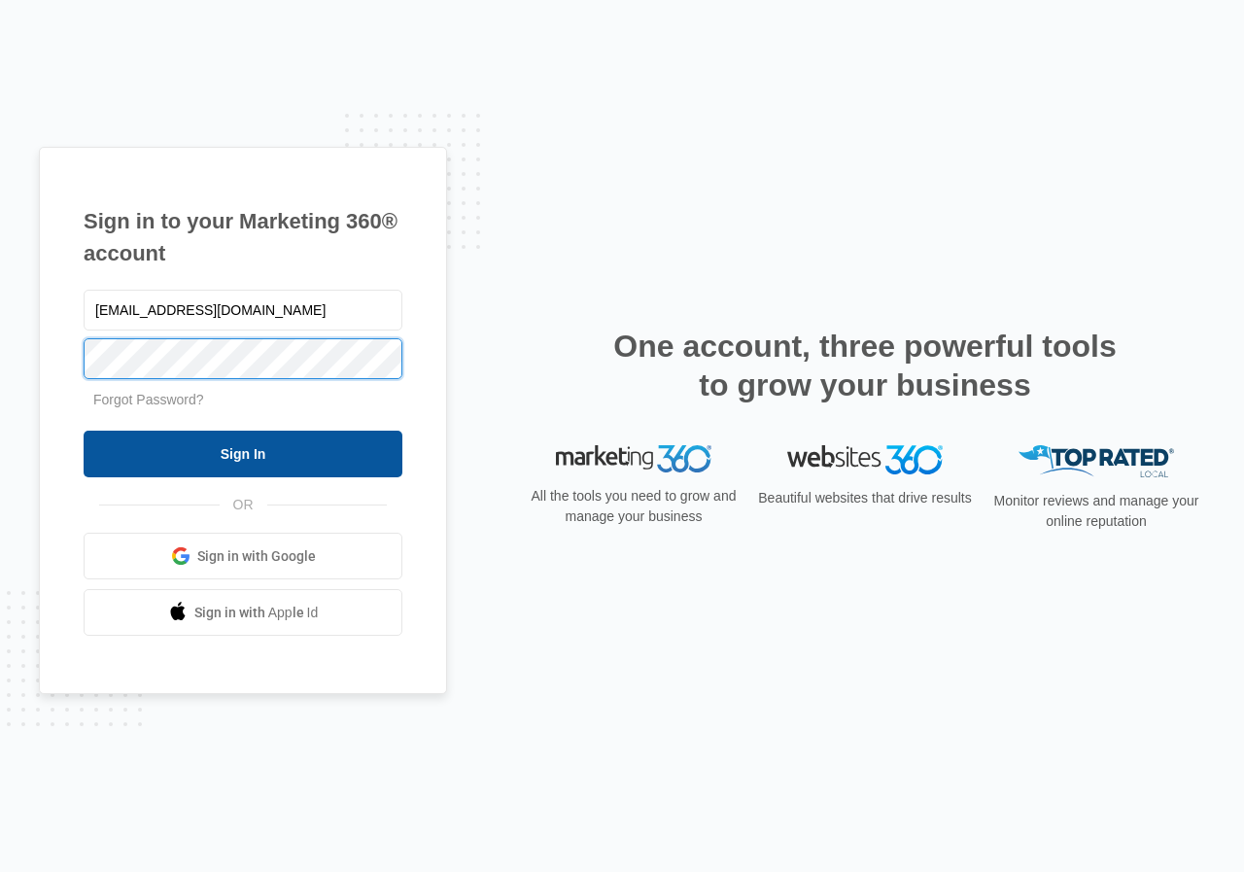 Image resolution: width=1244 pixels, height=872 pixels. What do you see at coordinates (243, 237) in the screenshot?
I see `h1: Sign in to your Marketing 360® account` at bounding box center [243, 237].